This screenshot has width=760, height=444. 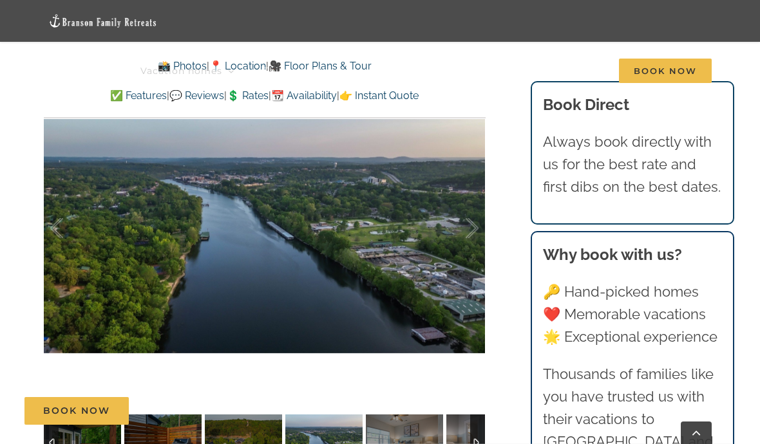 I want to click on span: Things to do, so click(x=295, y=71).